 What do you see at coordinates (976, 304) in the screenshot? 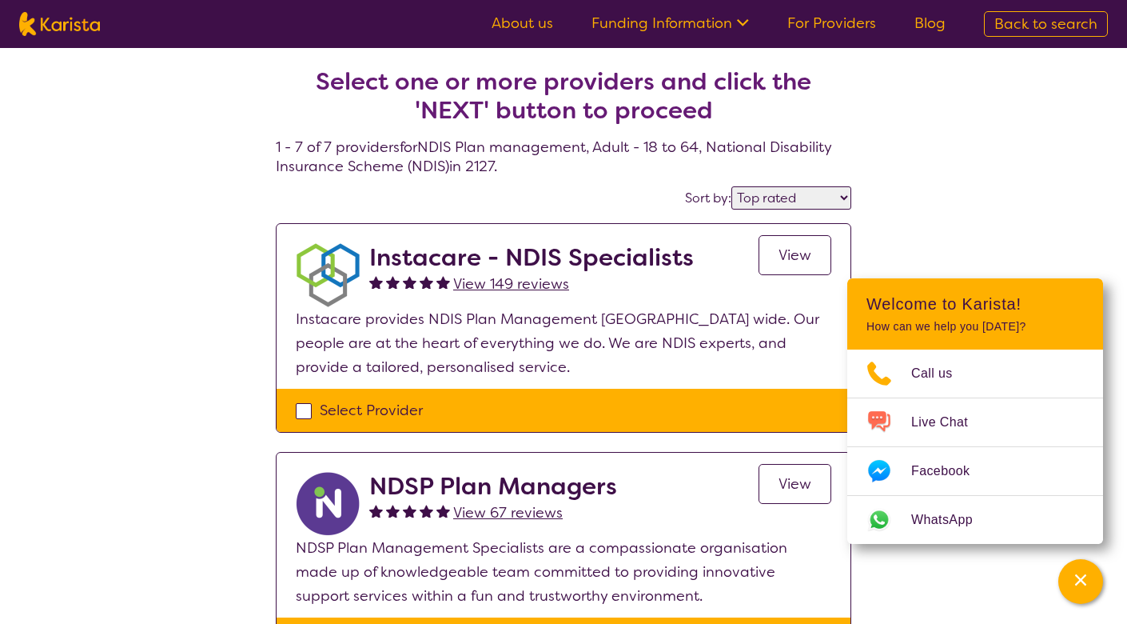
I see `h2: Welcome to Karista!` at bounding box center [976, 304].